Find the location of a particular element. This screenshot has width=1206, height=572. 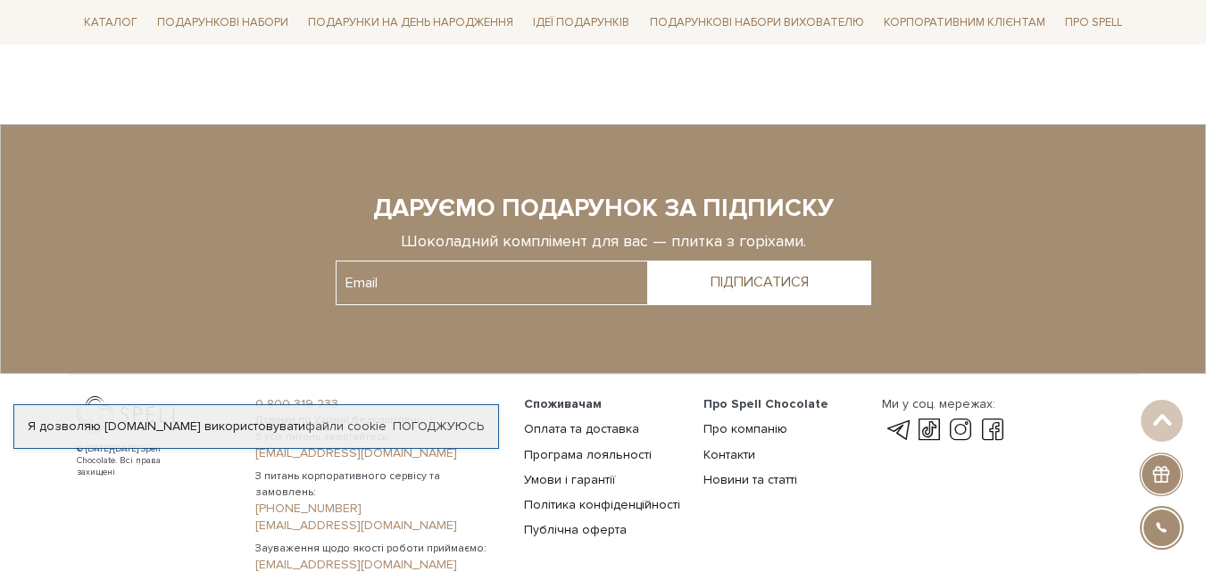

a: Контакти is located at coordinates (729, 454).